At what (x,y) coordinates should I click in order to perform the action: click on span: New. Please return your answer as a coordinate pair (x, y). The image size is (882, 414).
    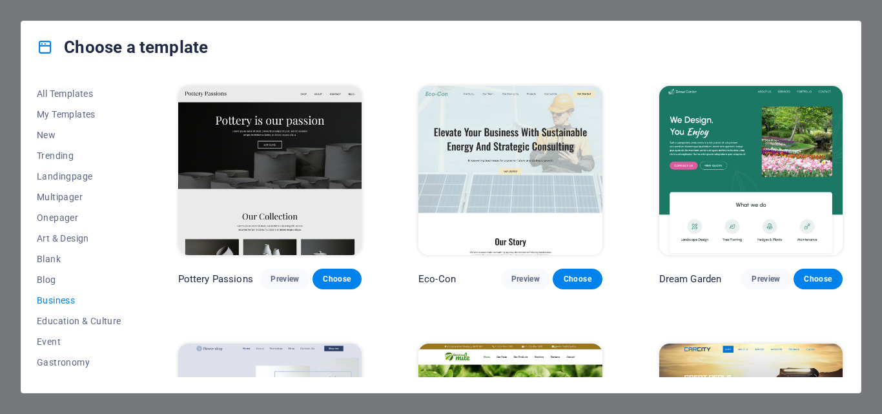
    Looking at the image, I should click on (79, 135).